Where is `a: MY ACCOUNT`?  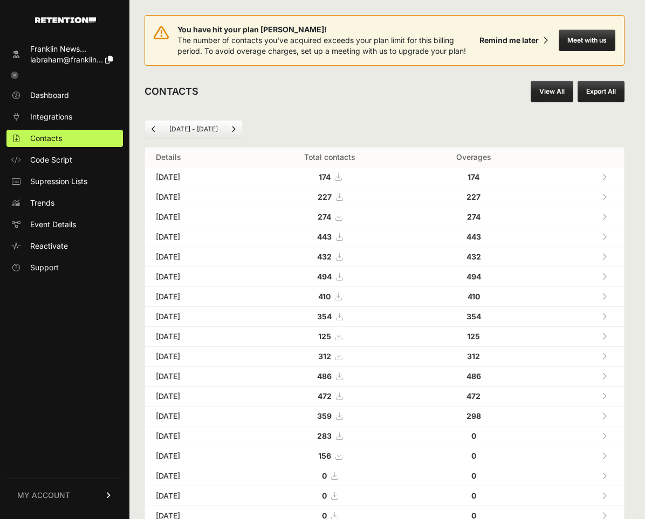 a: MY ACCOUNT is located at coordinates (65, 495).